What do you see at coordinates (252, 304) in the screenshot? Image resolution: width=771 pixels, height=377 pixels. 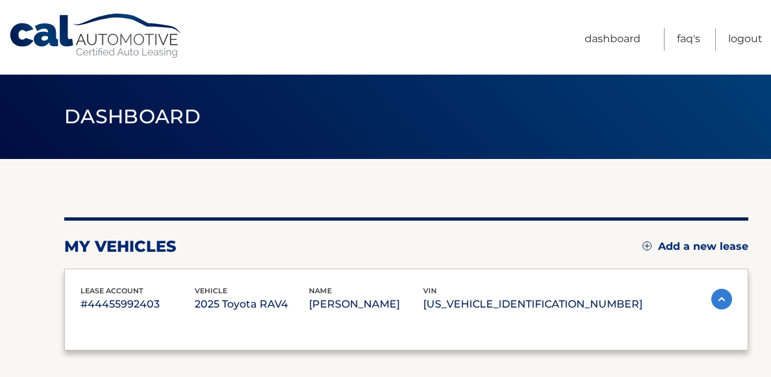 I see `p: 2025 Toyota RAV4` at bounding box center [252, 304].